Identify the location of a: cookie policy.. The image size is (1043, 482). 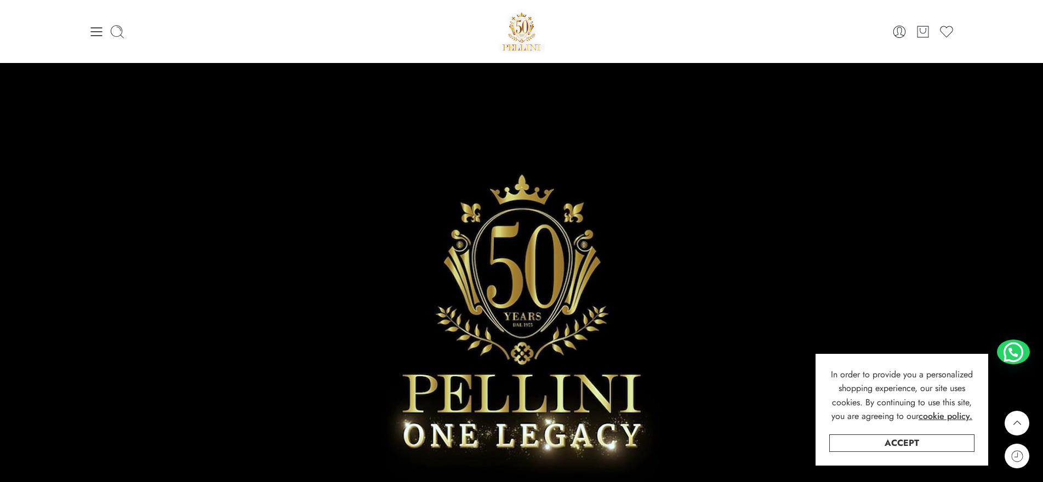
(946, 417).